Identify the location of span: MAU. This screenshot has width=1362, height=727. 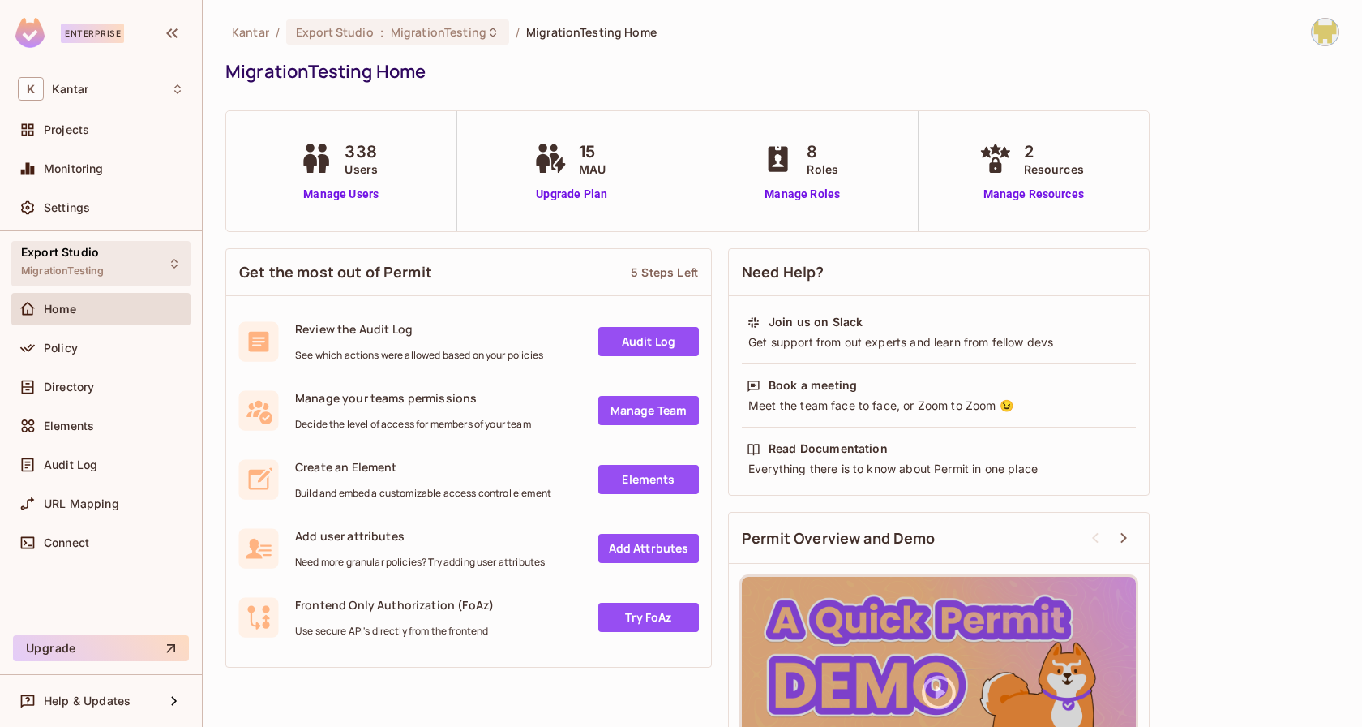
(592, 169).